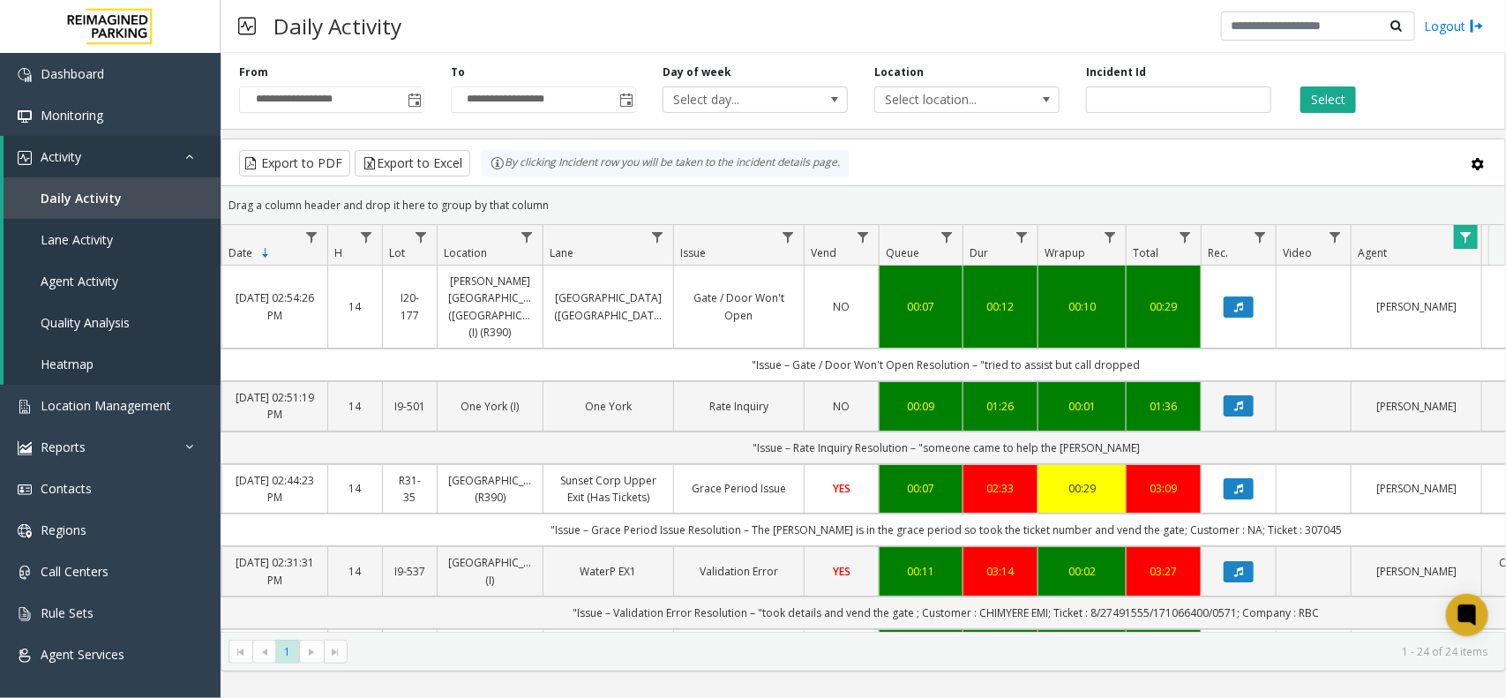  Describe the element at coordinates (295, 163) in the screenshot. I see `button: Export to PDF` at that location.